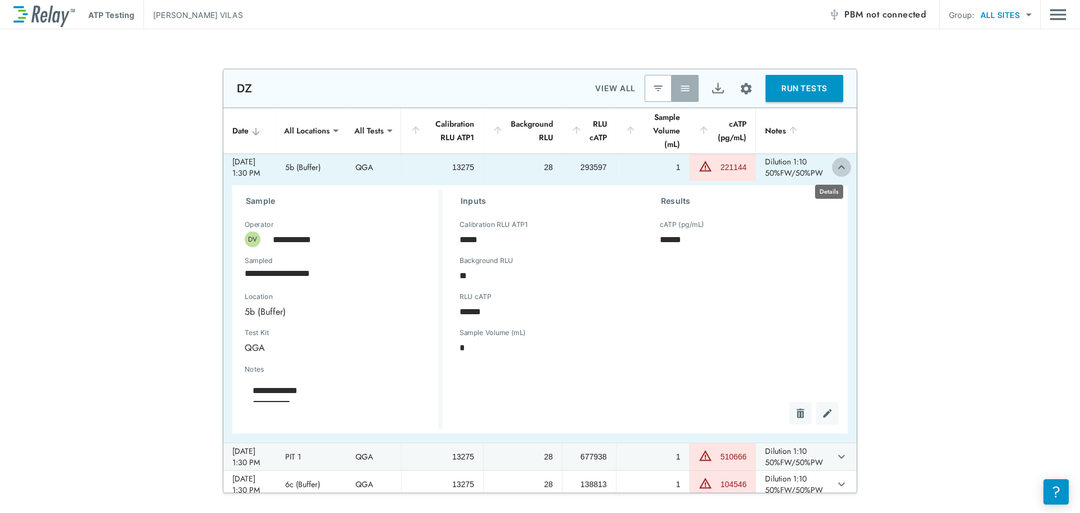  I want to click on label: cATP (pg/mL), so click(682, 225).